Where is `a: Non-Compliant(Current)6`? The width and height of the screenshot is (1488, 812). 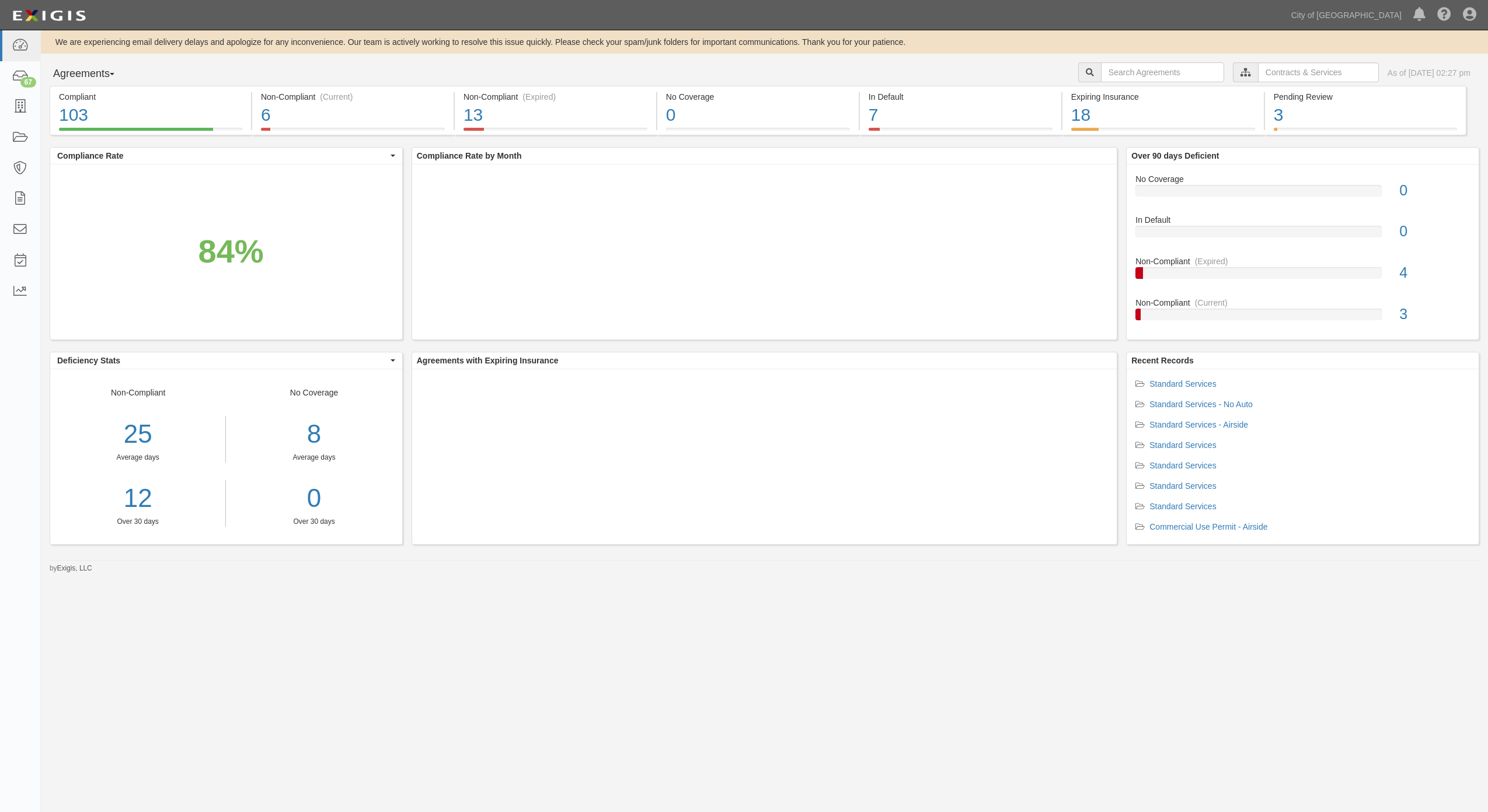
a: Non-Compliant(Current)6 is located at coordinates (352, 132).